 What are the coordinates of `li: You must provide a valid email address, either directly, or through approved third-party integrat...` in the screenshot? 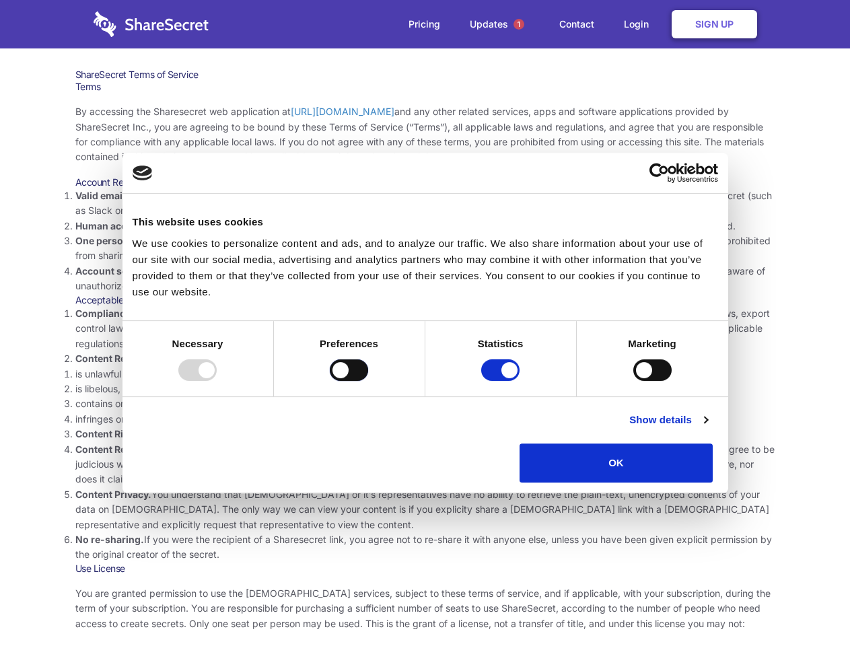 It's located at (425, 203).